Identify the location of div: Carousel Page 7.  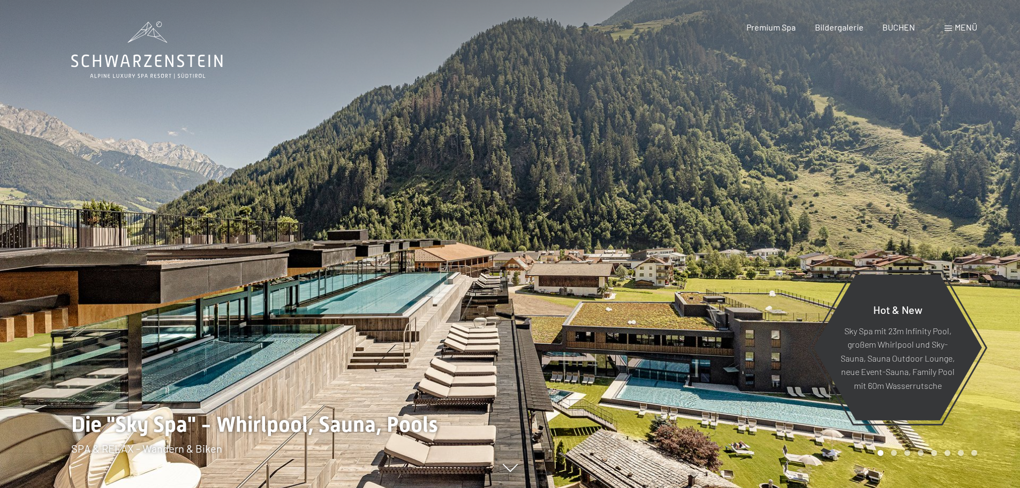
(961, 453).